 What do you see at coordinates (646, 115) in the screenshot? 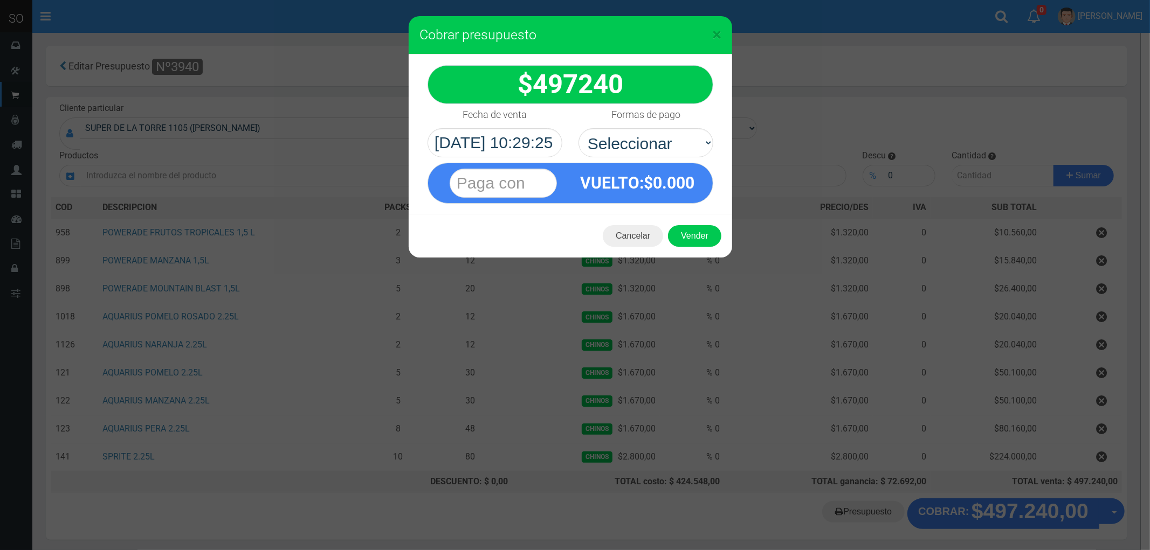
I see `h4: Formas de pago` at bounding box center [646, 115].